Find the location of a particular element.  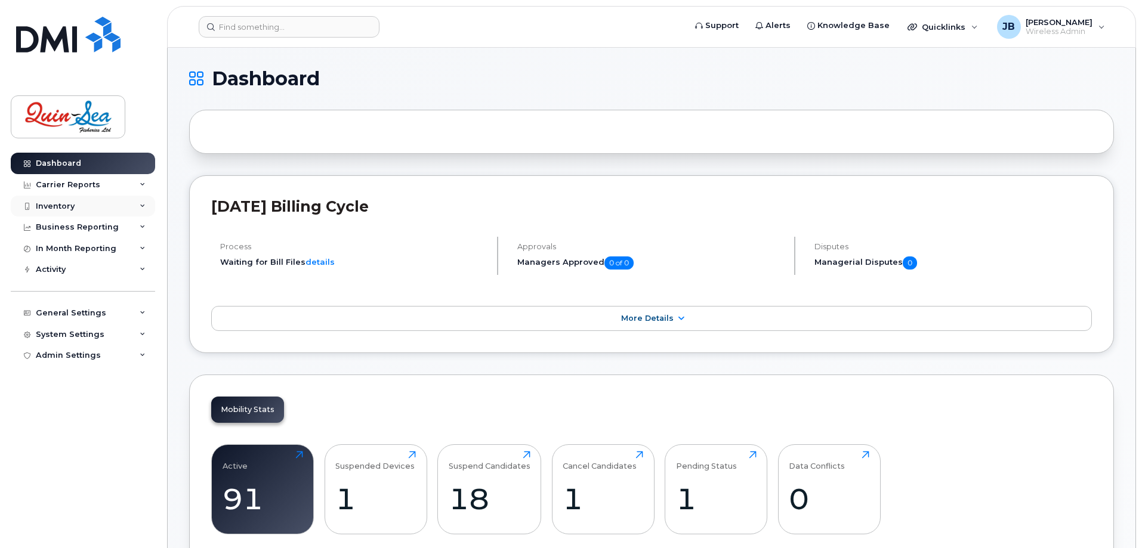

div: Pending Status is located at coordinates (706, 461).